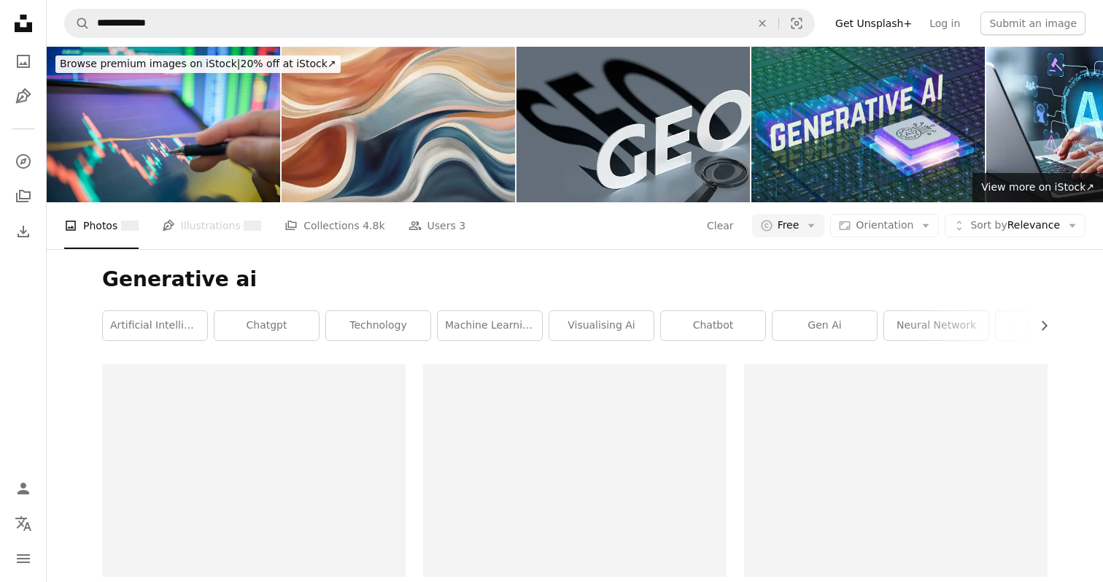 Image resolution: width=1103 pixels, height=582 pixels. I want to click on div: 20% off at iStock ↗, so click(198, 64).